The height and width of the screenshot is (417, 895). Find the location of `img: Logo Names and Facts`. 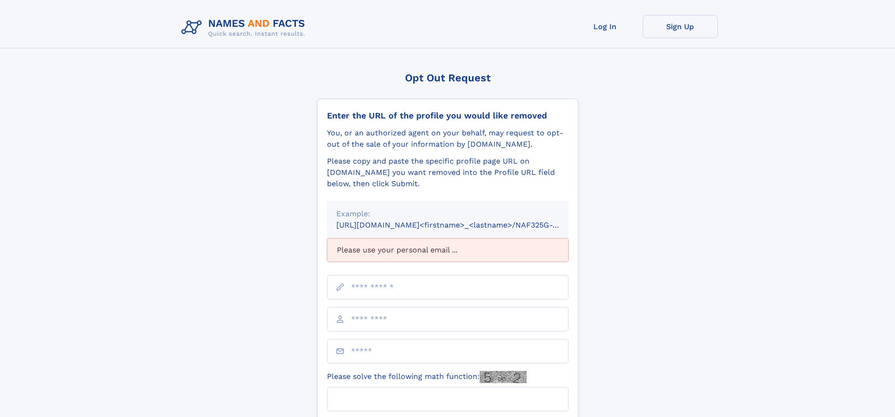

img: Logo Names and Facts is located at coordinates (245, 28).